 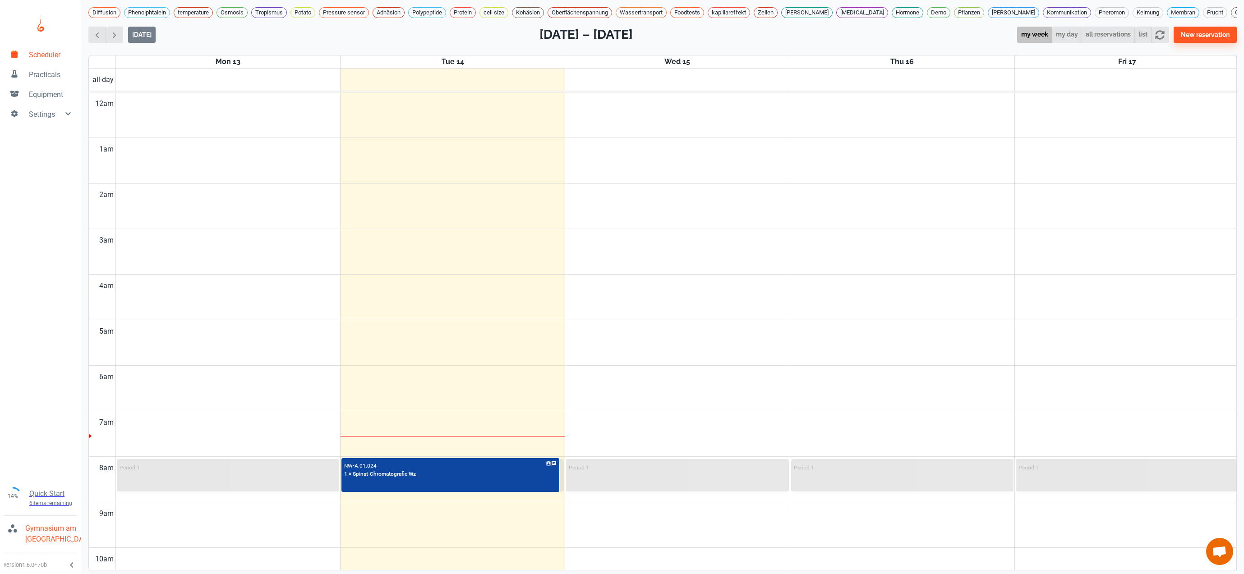 I want to click on div: 9am, so click(x=106, y=514).